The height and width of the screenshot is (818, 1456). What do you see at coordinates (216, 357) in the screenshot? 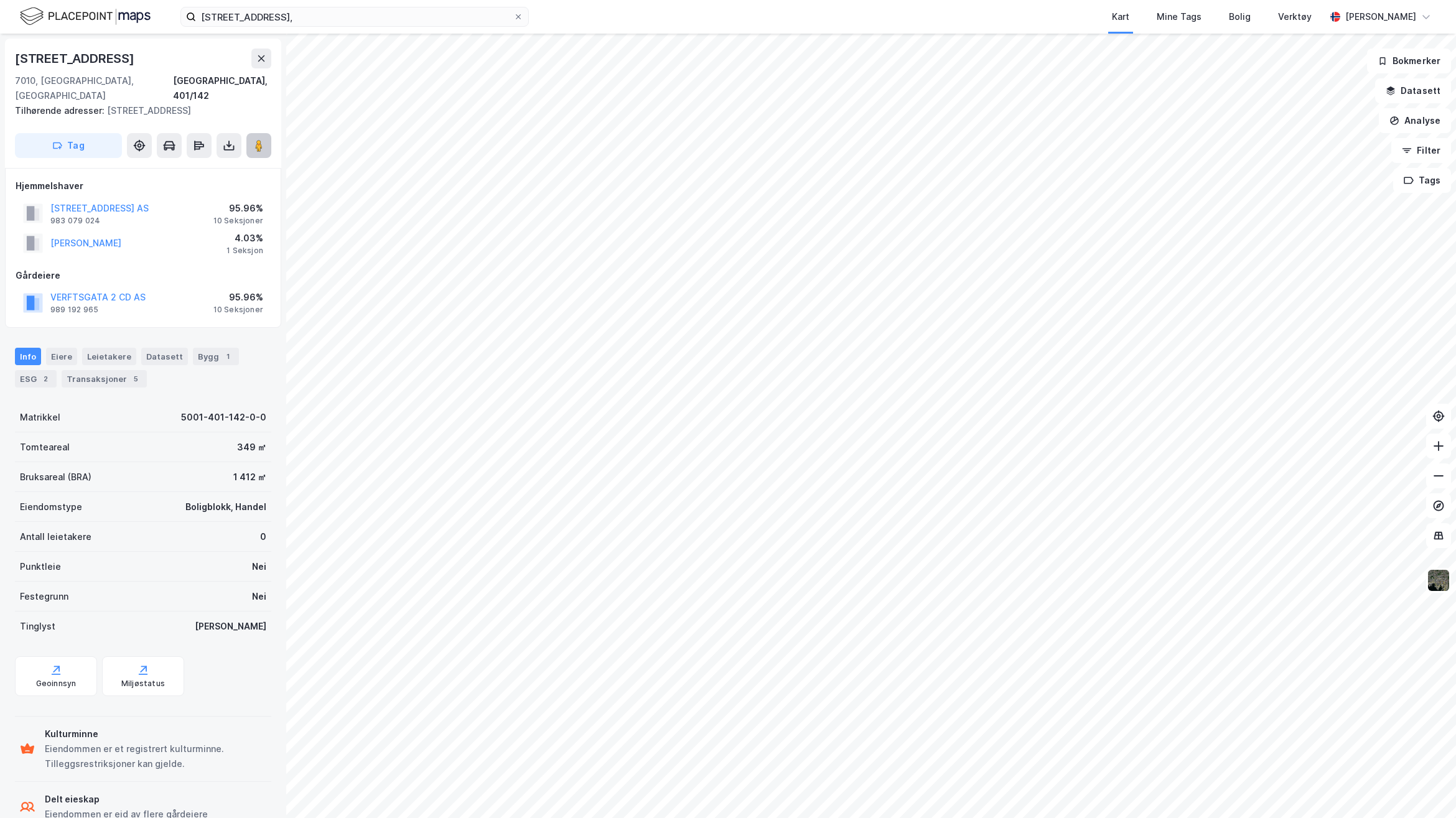
I see `div: Bygg` at bounding box center [216, 357].